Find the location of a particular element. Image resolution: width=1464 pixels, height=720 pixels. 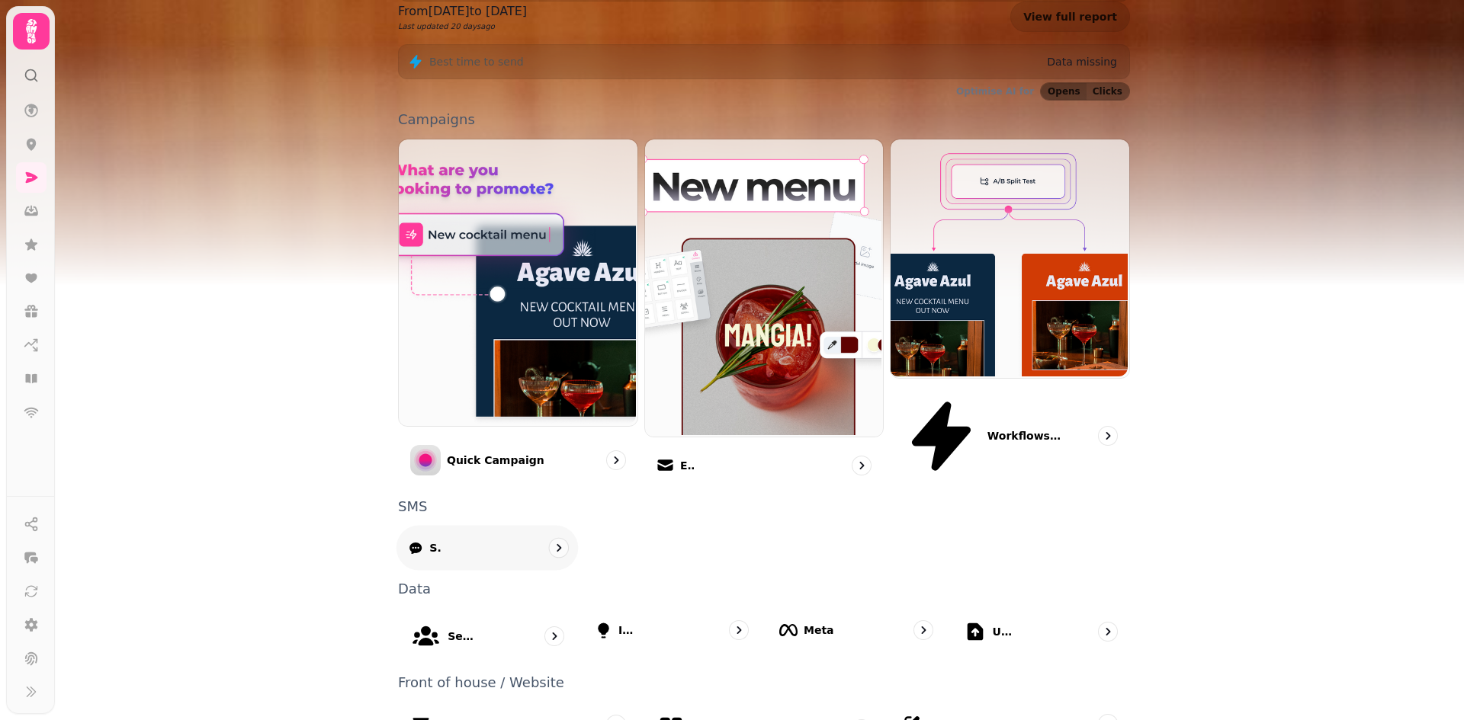

img: Quick Campaign is located at coordinates (516, 281).